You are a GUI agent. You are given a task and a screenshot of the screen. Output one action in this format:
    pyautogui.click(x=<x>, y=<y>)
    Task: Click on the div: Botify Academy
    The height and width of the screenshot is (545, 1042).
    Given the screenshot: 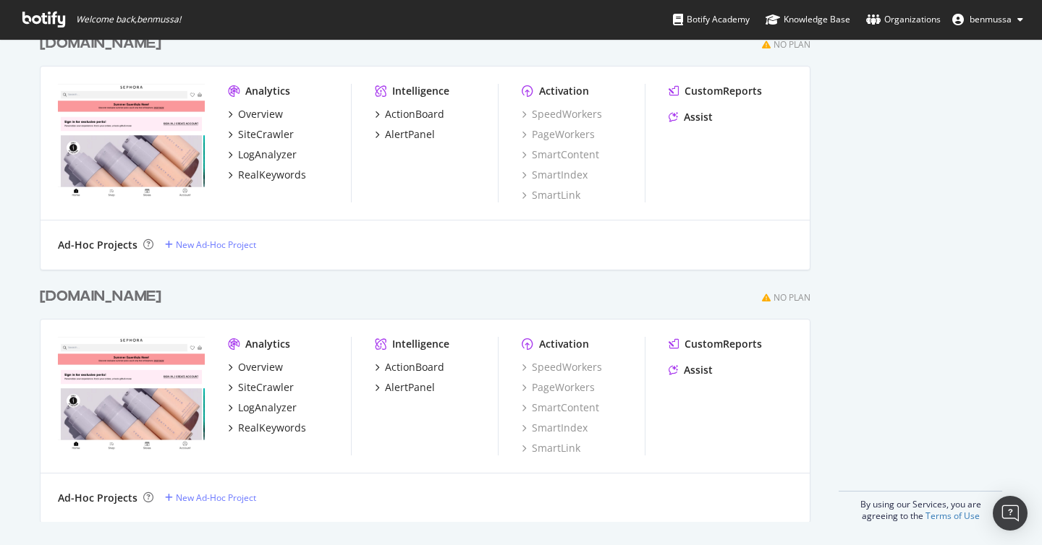 What is the action you would take?
    pyautogui.click(x=711, y=20)
    